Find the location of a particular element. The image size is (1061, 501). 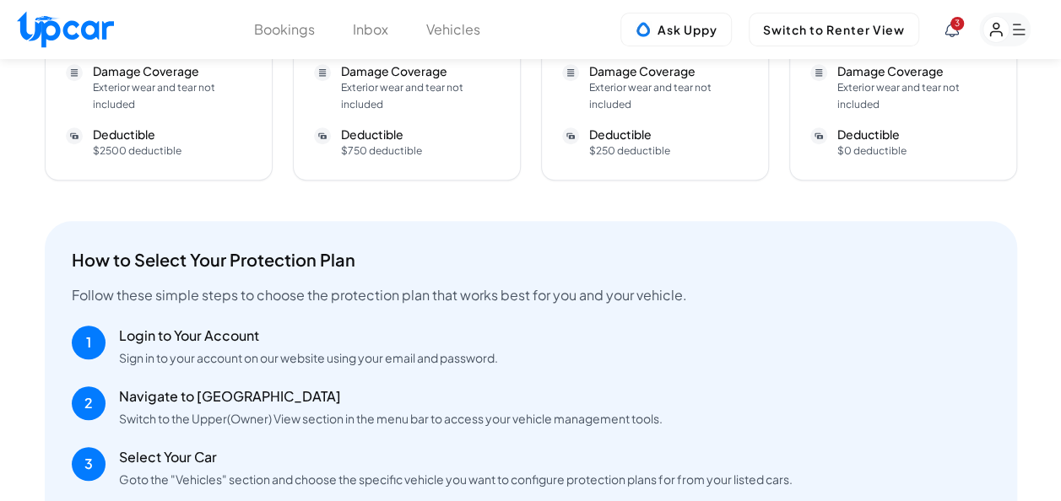

div: 1 is located at coordinates (89, 343).